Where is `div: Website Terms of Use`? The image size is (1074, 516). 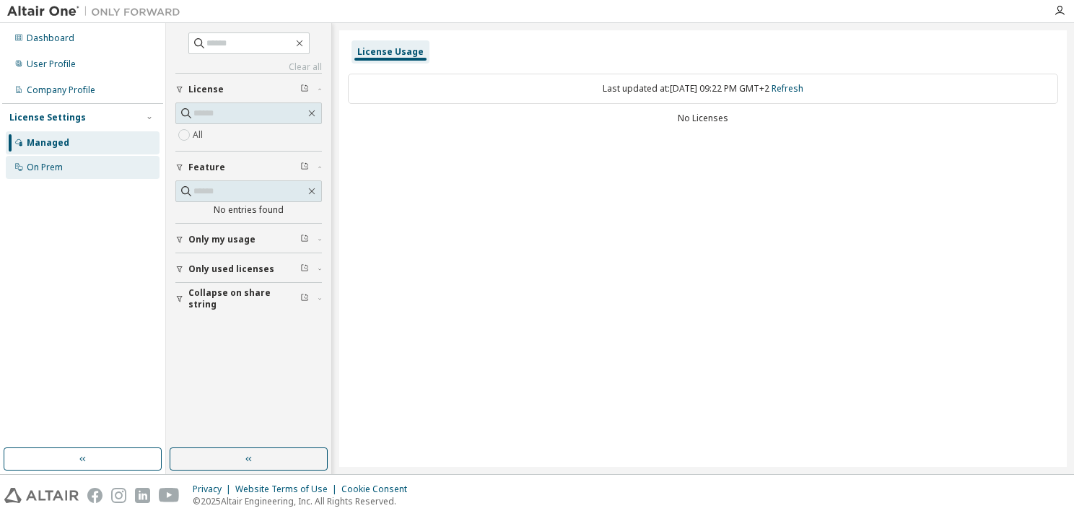 div: Website Terms of Use is located at coordinates (288, 489).